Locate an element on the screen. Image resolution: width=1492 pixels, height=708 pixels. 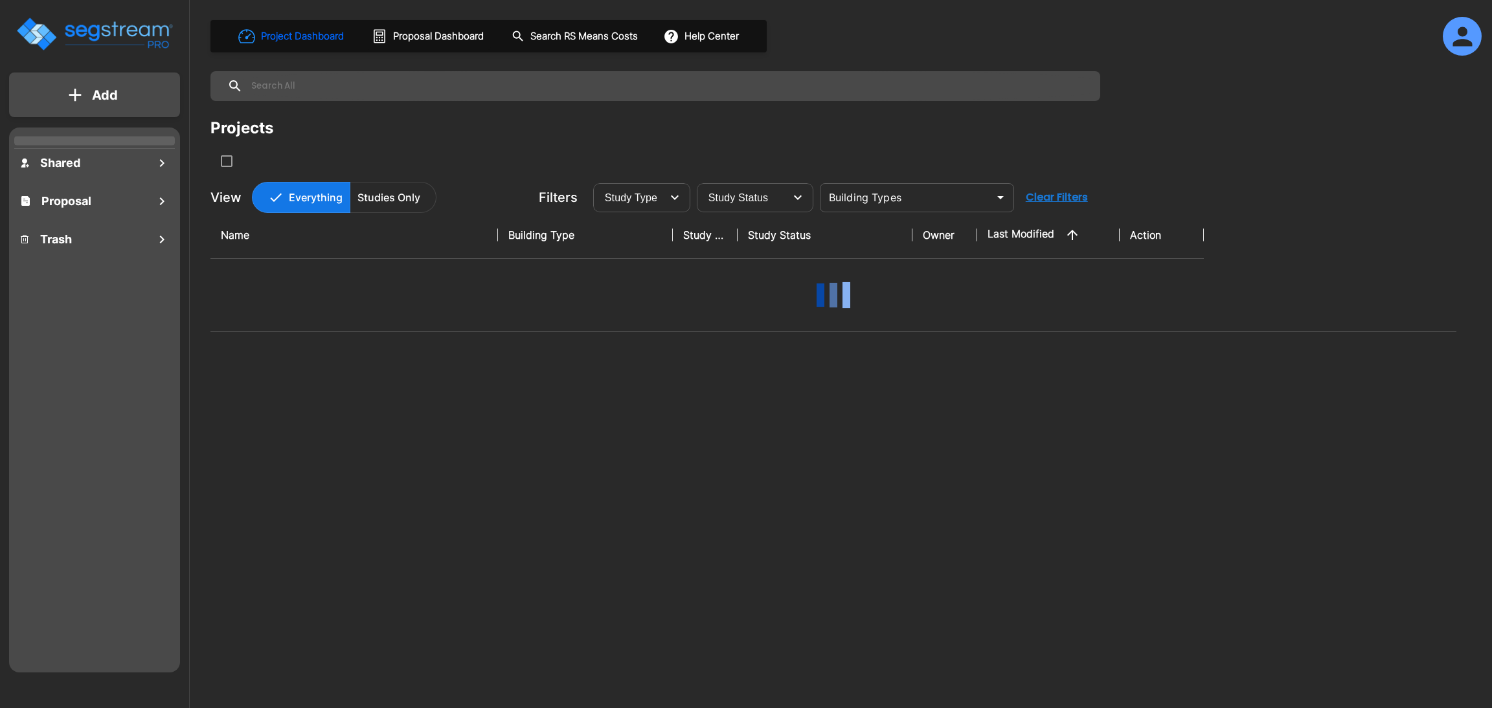
button: Clear Filters is located at coordinates (1057, 197).